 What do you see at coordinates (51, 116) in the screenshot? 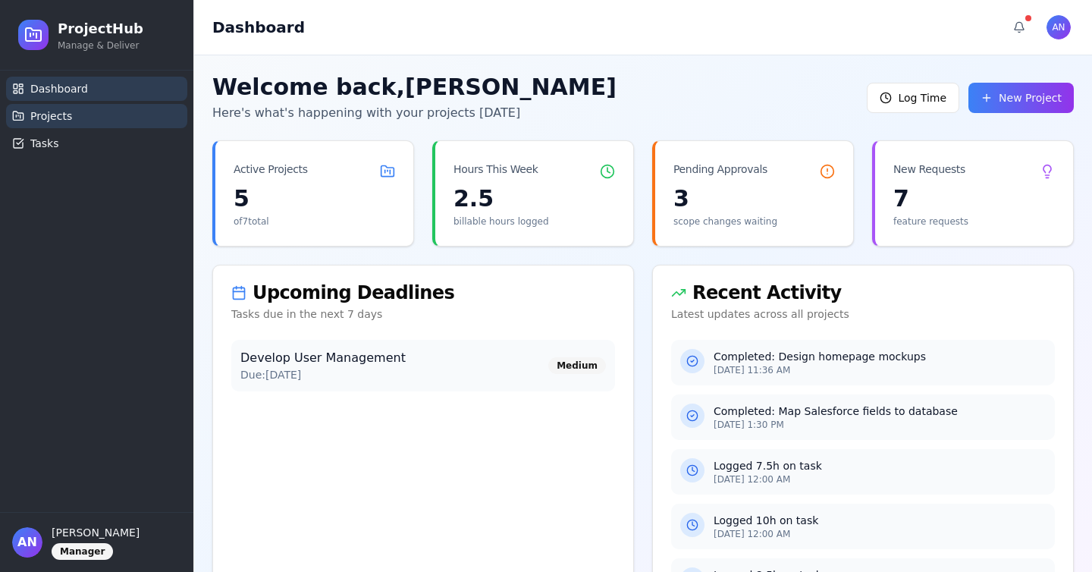
I see `span: Projects` at bounding box center [51, 116].